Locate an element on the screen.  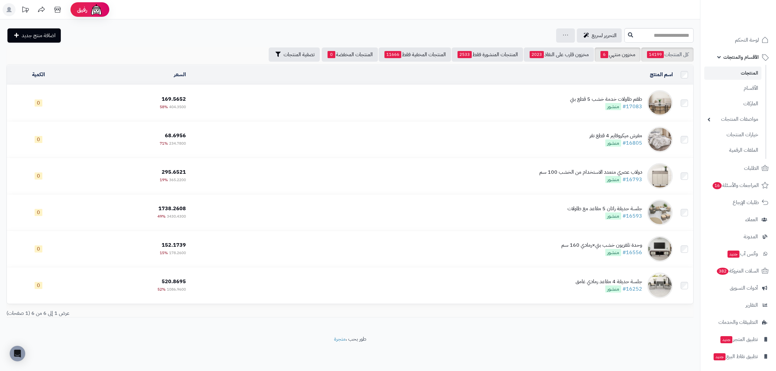
span: رفيق is located at coordinates (82, 10).